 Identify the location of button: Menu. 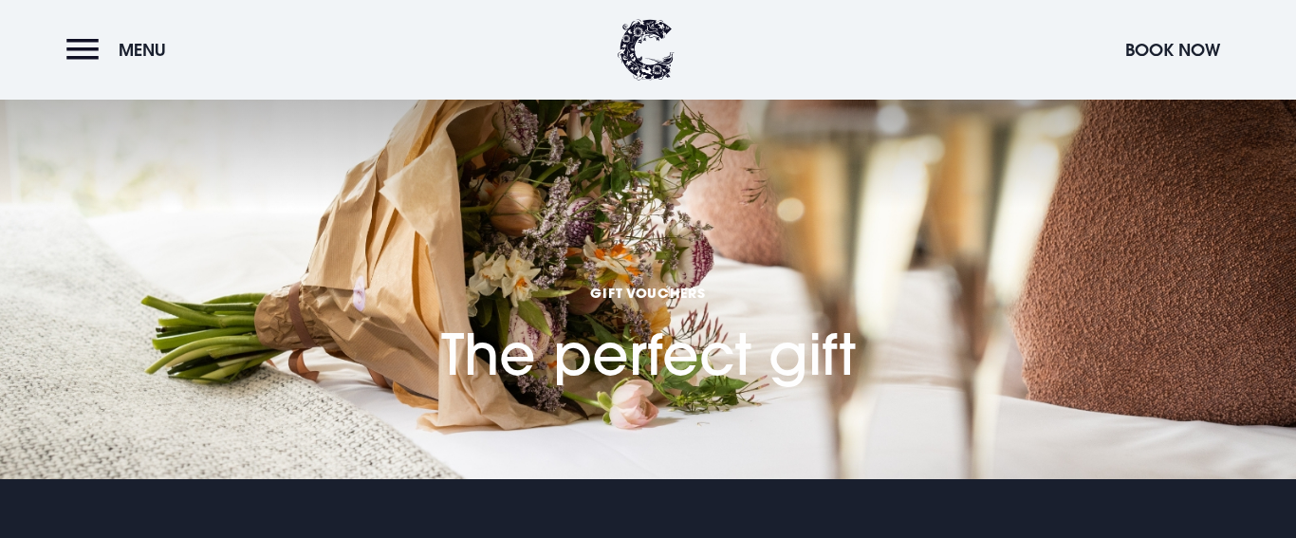
(120, 49).